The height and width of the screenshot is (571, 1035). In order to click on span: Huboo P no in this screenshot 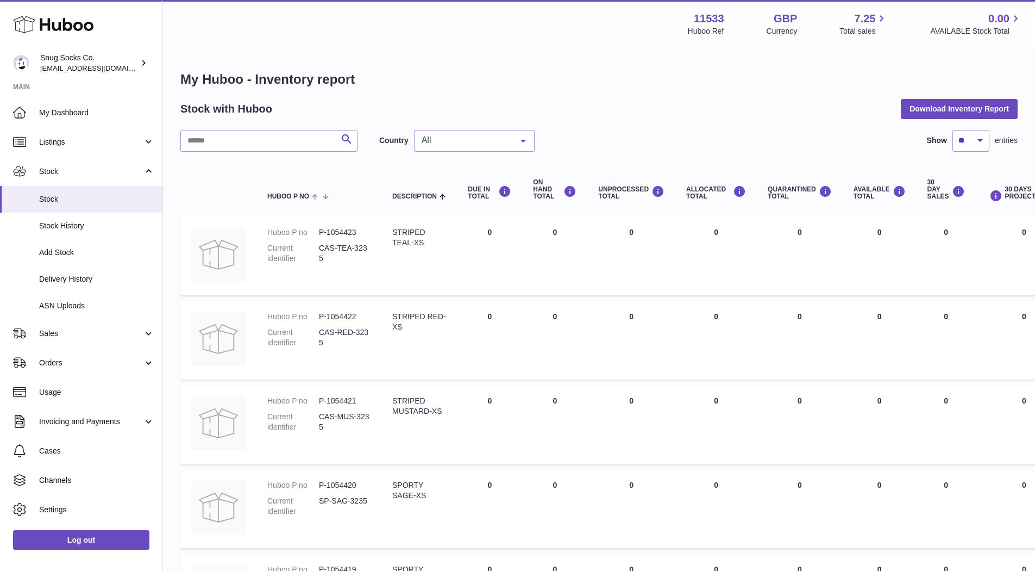, I will do `click(288, 196)`.